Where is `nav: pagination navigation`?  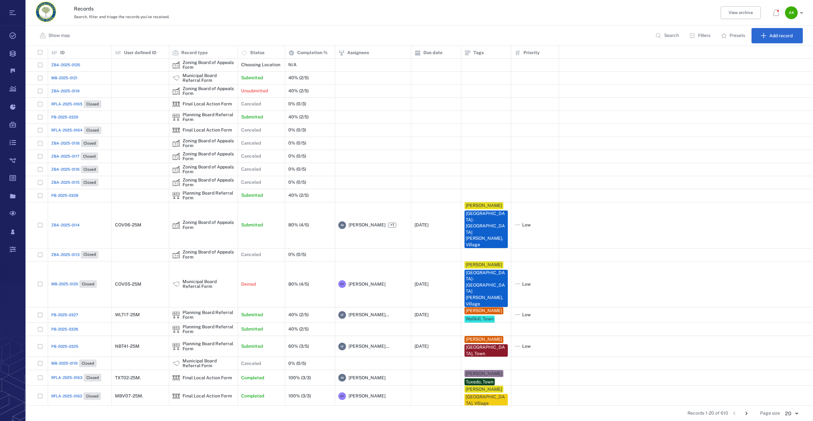 nav: pagination navigation is located at coordinates (740, 414).